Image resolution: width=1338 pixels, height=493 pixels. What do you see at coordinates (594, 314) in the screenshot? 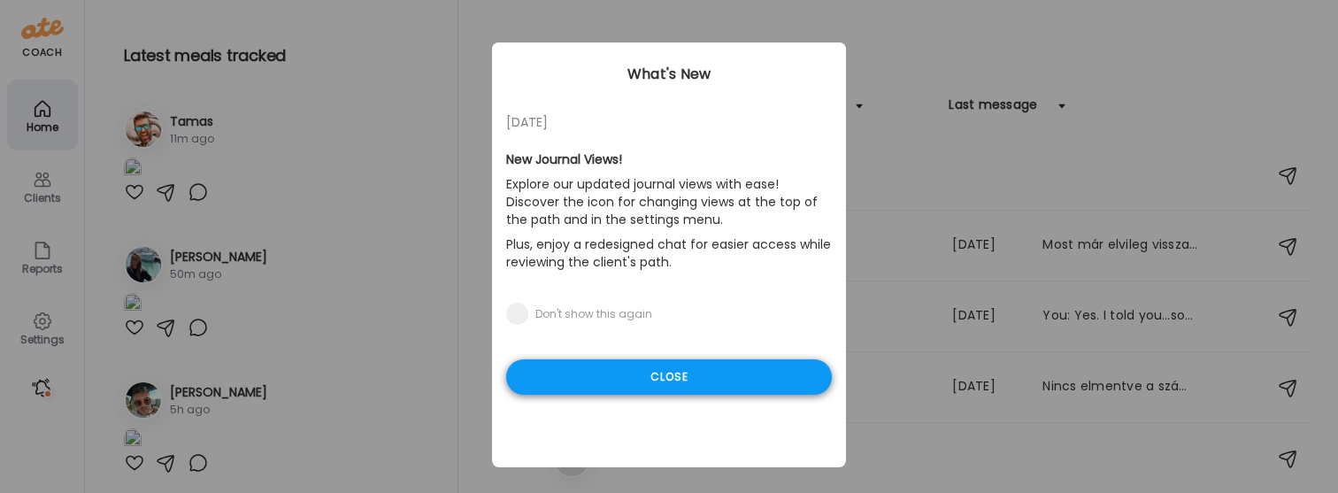
I see `div: Don't show this again` at bounding box center [594, 314].